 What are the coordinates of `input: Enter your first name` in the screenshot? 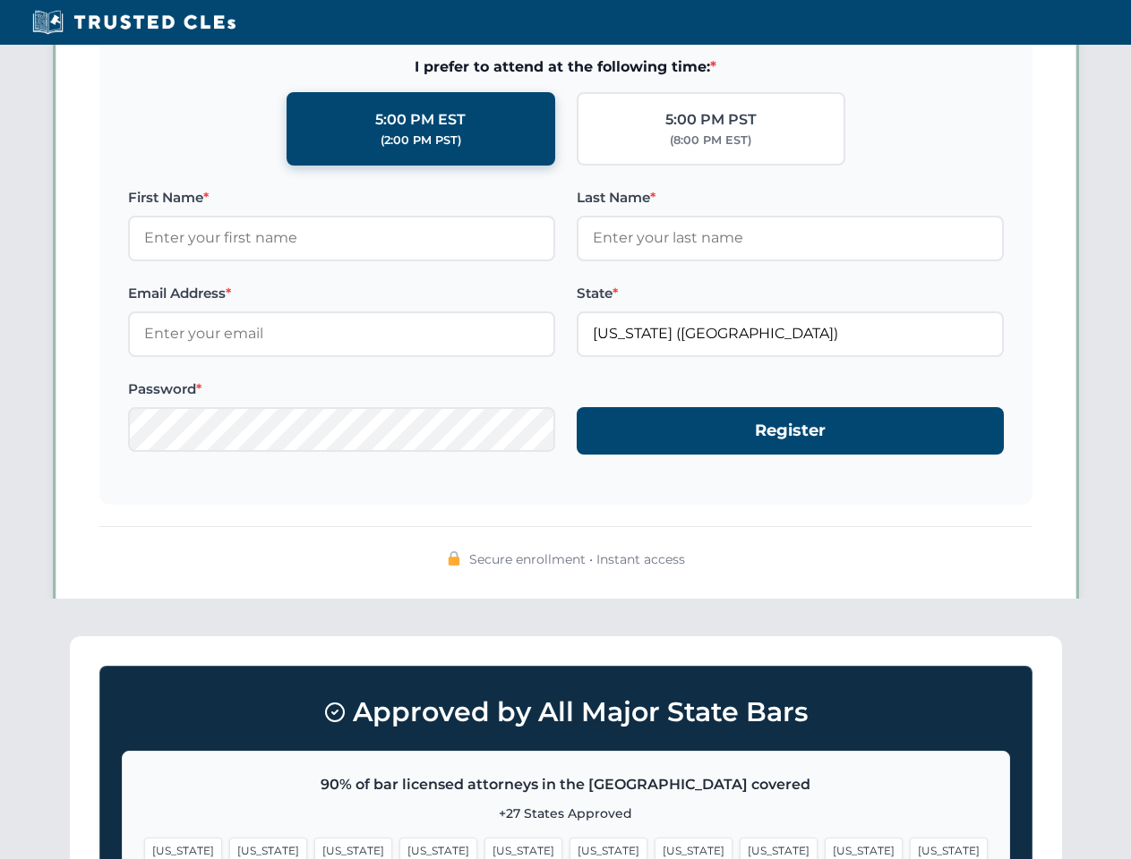 It's located at (341, 238).